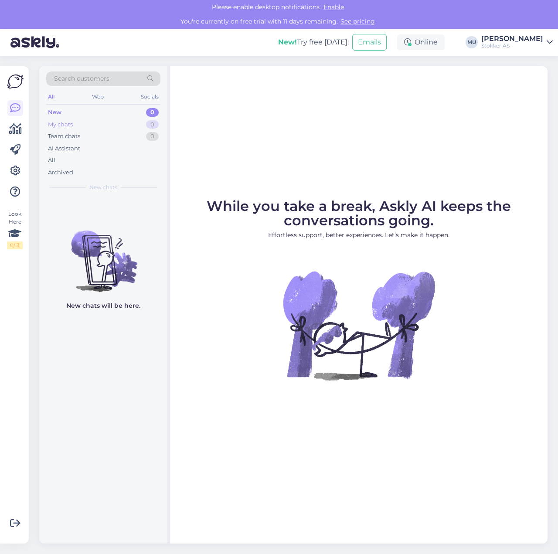  I want to click on div: Archived, so click(61, 173).